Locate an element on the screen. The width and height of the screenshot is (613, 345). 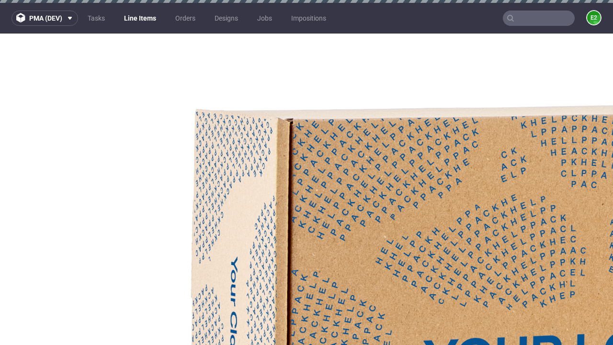
a: Jobs is located at coordinates (264, 18).